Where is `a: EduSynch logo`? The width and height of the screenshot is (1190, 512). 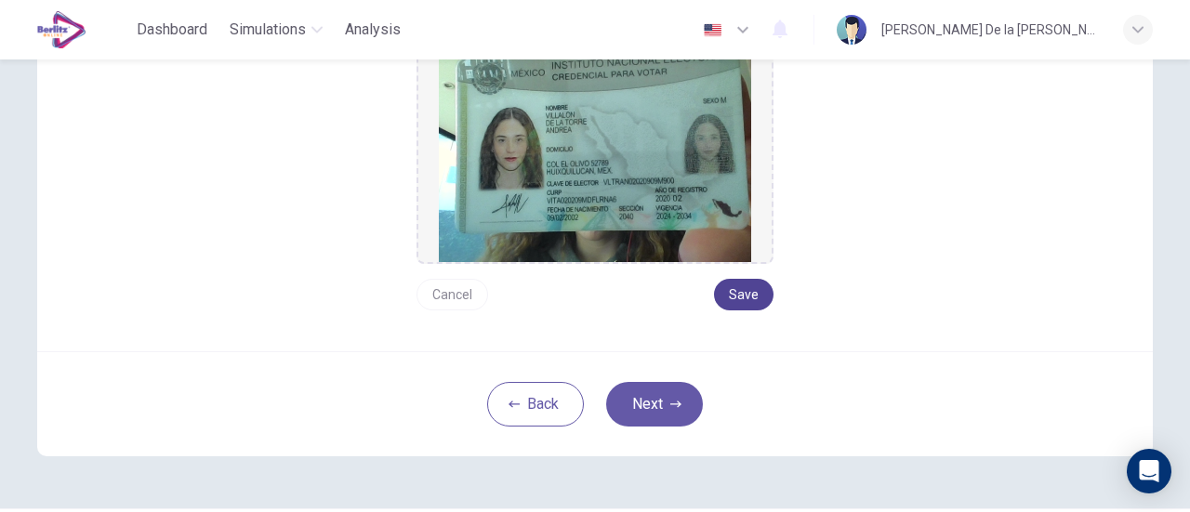 a: EduSynch logo is located at coordinates (83, 30).